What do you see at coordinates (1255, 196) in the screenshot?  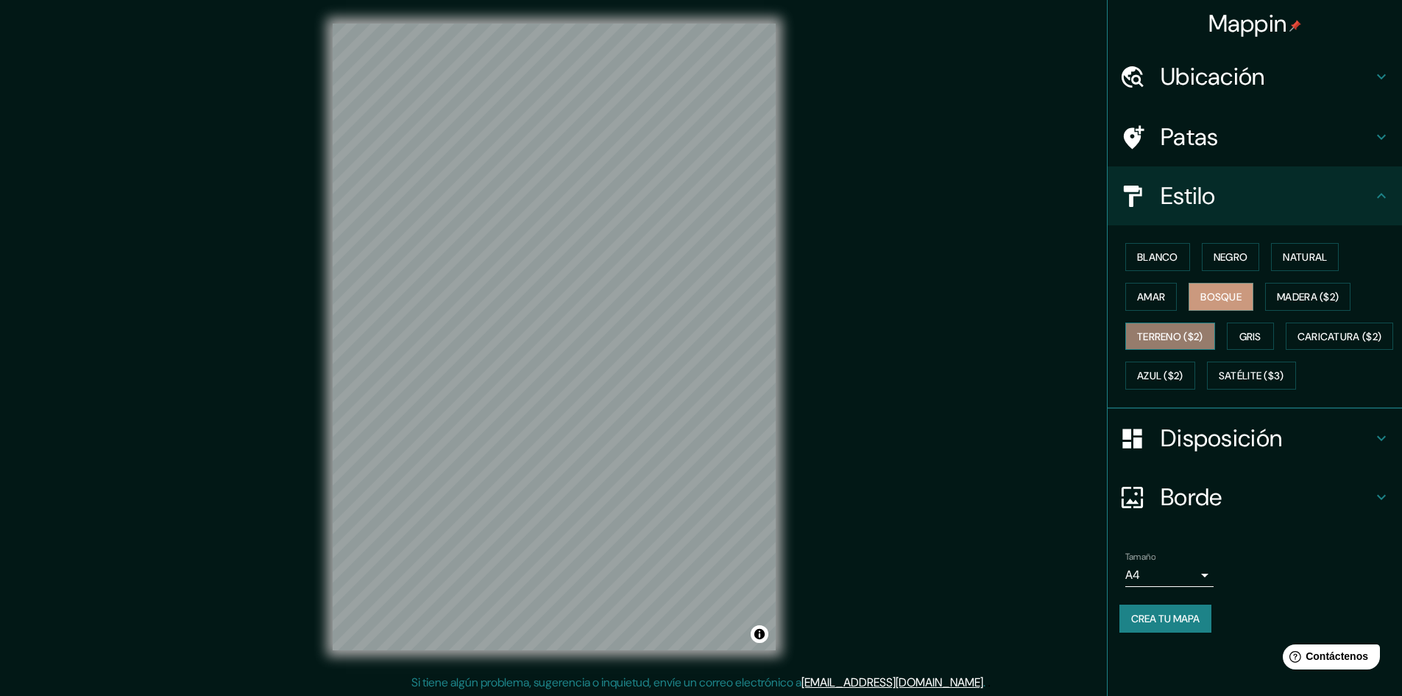 I see `div: Estilo` at bounding box center [1255, 196].